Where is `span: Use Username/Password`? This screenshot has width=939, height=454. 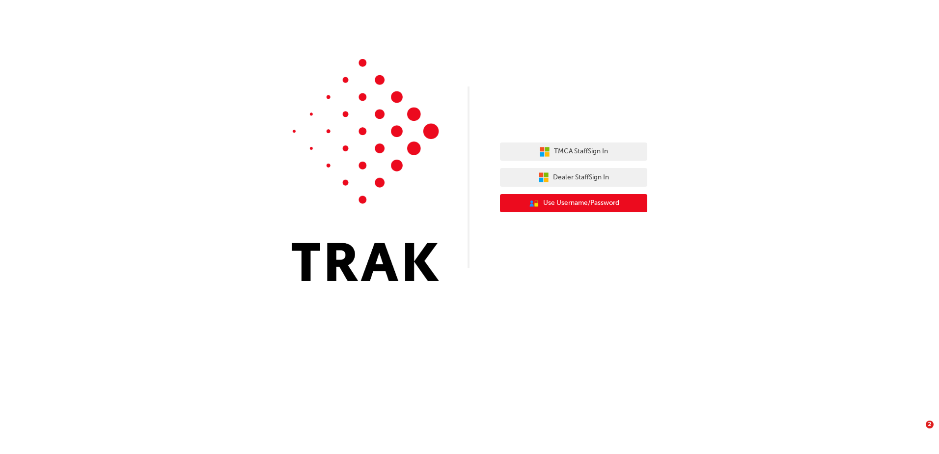
span: Use Username/Password is located at coordinates (581, 203).